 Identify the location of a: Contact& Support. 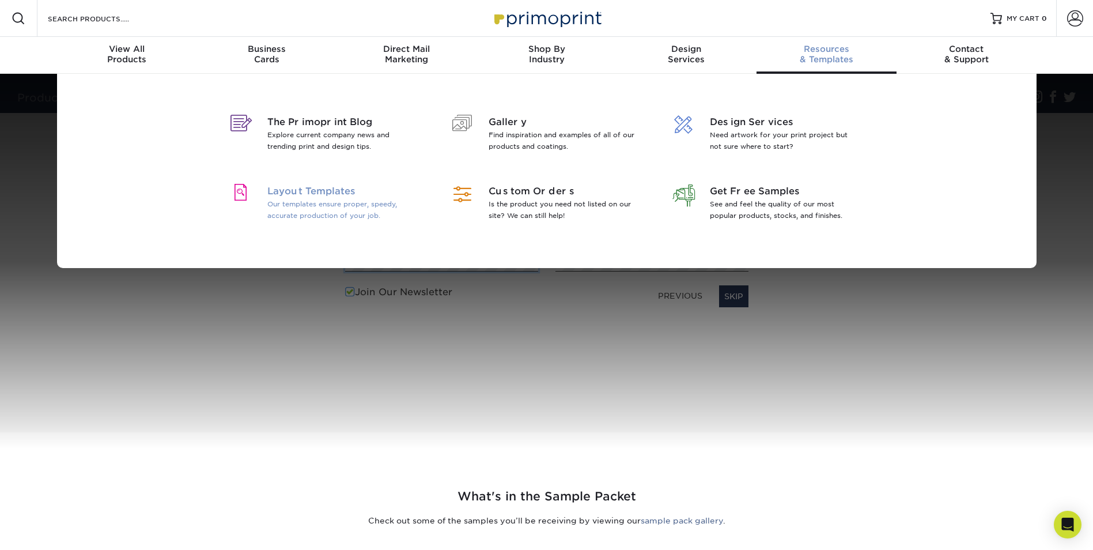
(967, 55).